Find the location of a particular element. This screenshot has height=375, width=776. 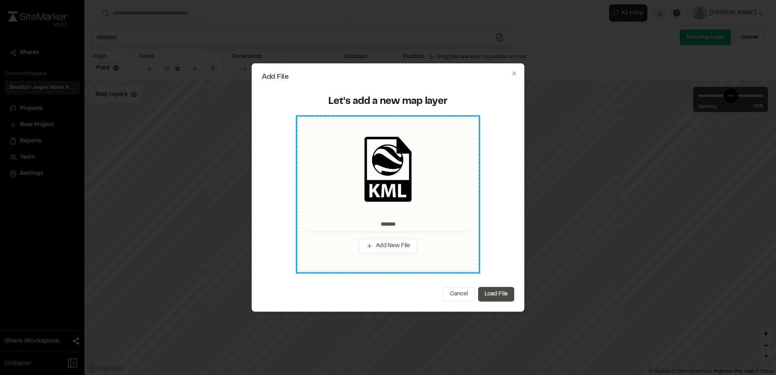

button: Load File is located at coordinates (496, 294).